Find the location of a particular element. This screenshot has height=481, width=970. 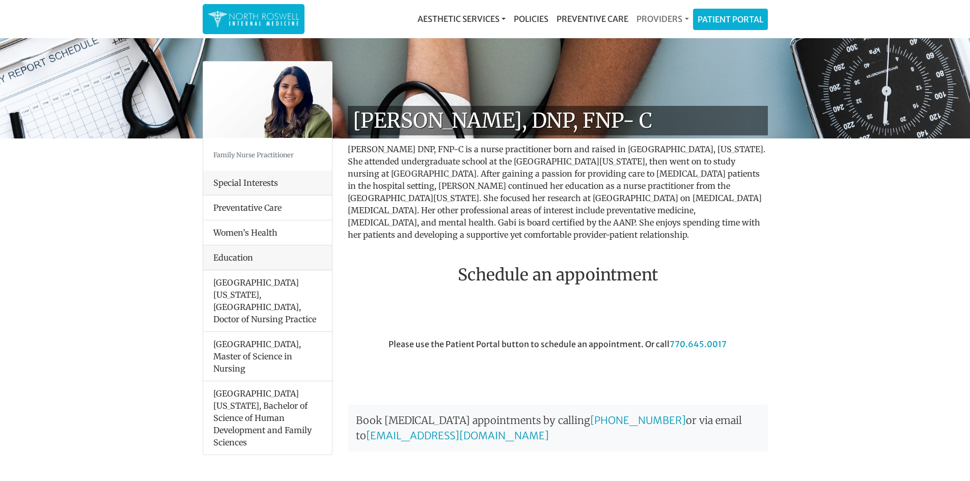

small: Family Nurse Practitioner is located at coordinates (254, 155).